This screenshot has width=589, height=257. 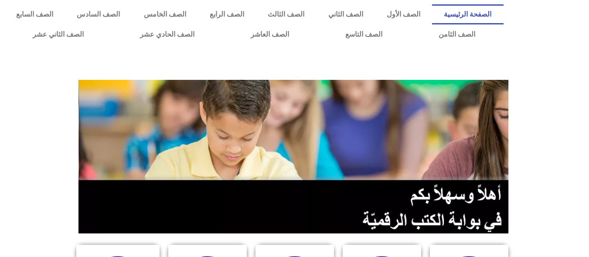 What do you see at coordinates (346, 14) in the screenshot?
I see `a: الصف الثاني` at bounding box center [346, 14].